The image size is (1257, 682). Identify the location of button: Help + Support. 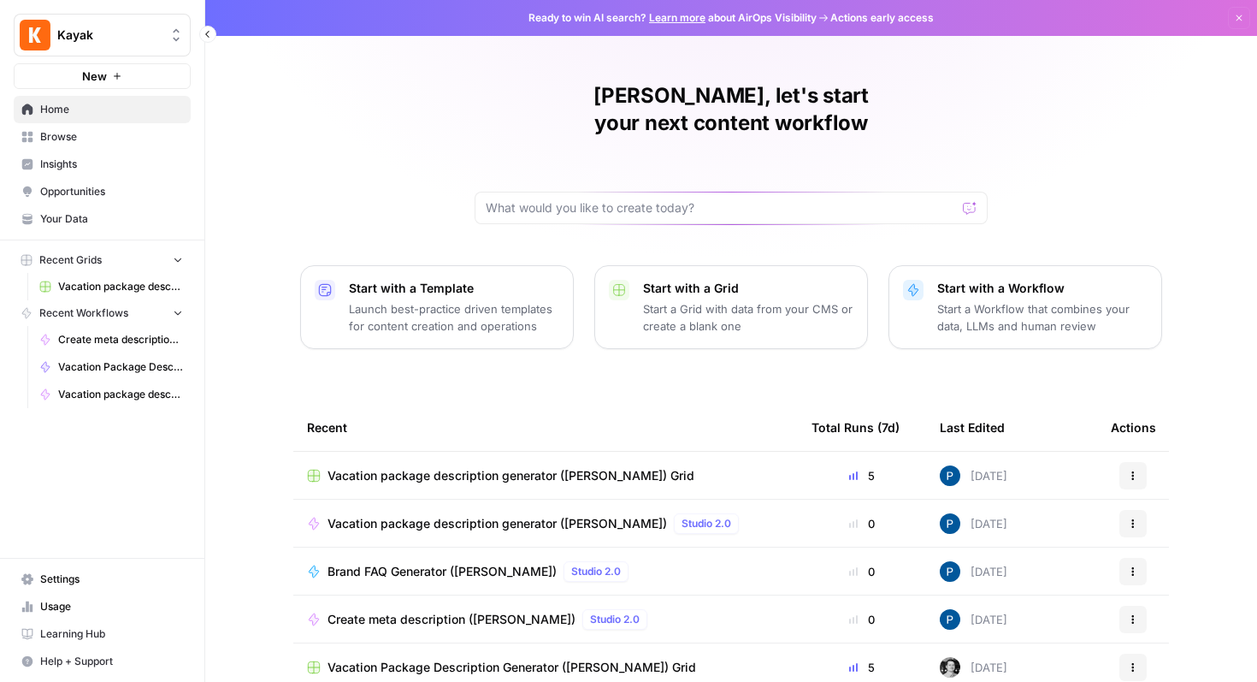
(102, 661).